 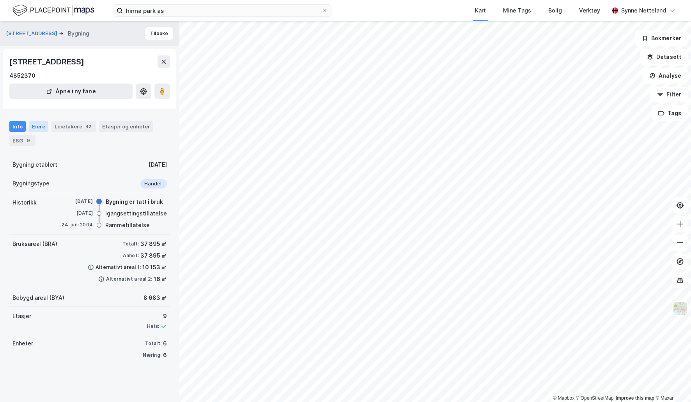 What do you see at coordinates (31, 183) in the screenshot?
I see `div: Bygningstype` at bounding box center [31, 183].